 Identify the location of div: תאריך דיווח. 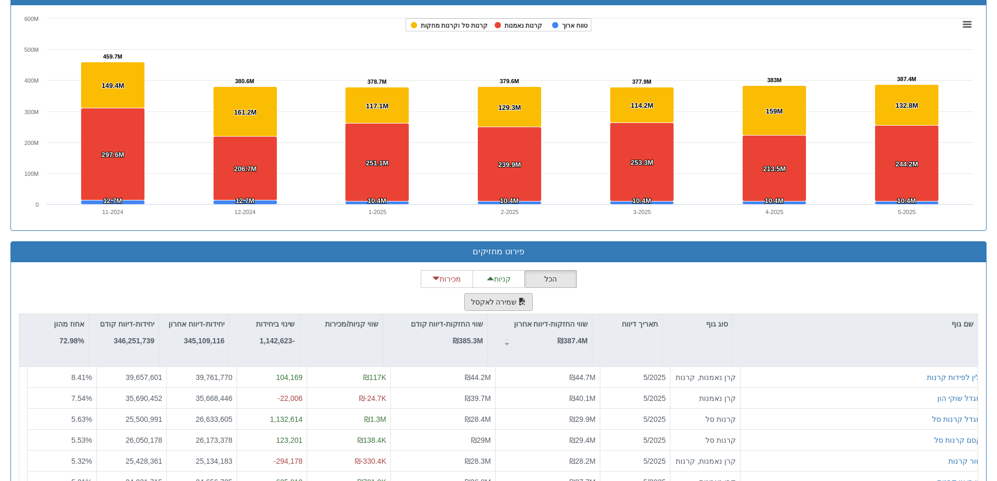
(627, 324).